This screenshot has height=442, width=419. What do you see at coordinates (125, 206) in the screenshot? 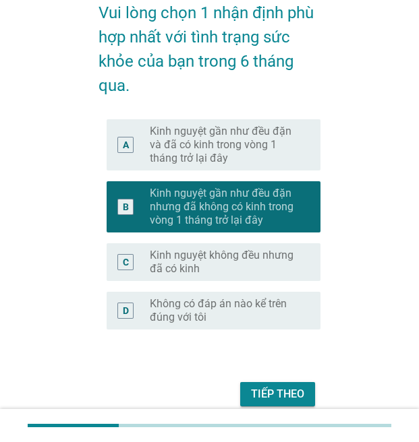
I see `div: B` at bounding box center [125, 206].